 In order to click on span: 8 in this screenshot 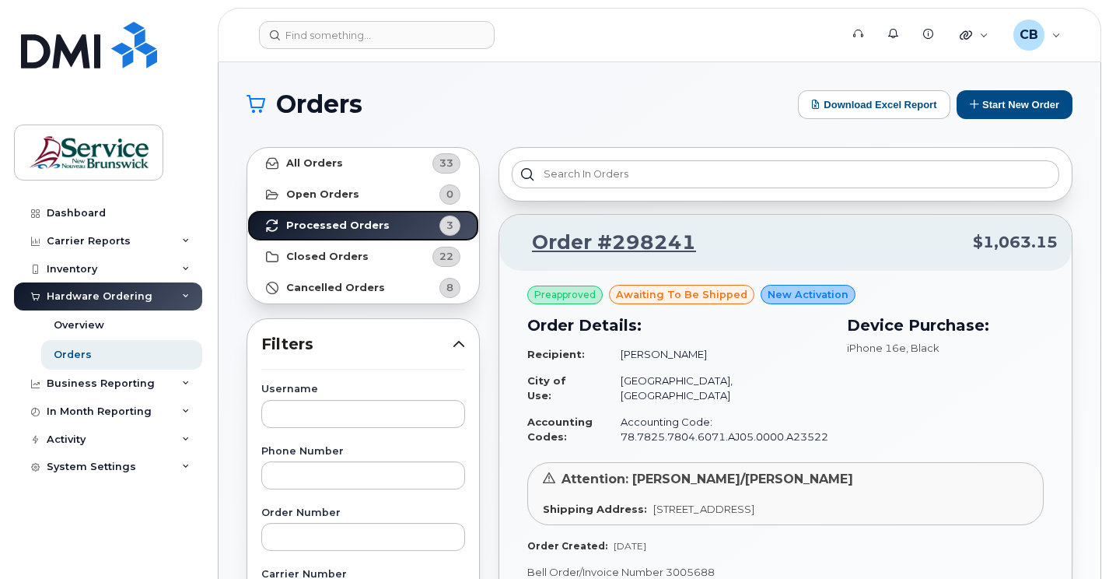, I will do `click(450, 287)`.